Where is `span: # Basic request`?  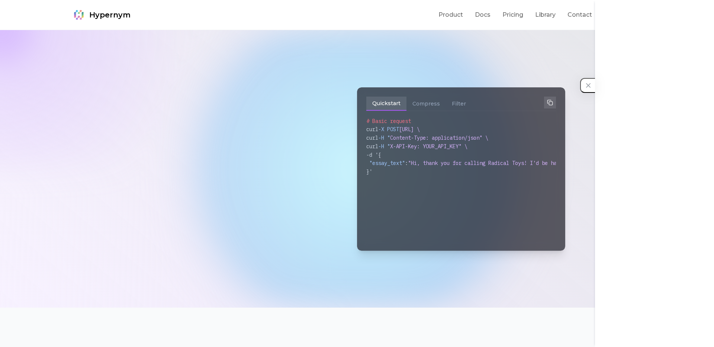 span: # Basic request is located at coordinates (388, 121).